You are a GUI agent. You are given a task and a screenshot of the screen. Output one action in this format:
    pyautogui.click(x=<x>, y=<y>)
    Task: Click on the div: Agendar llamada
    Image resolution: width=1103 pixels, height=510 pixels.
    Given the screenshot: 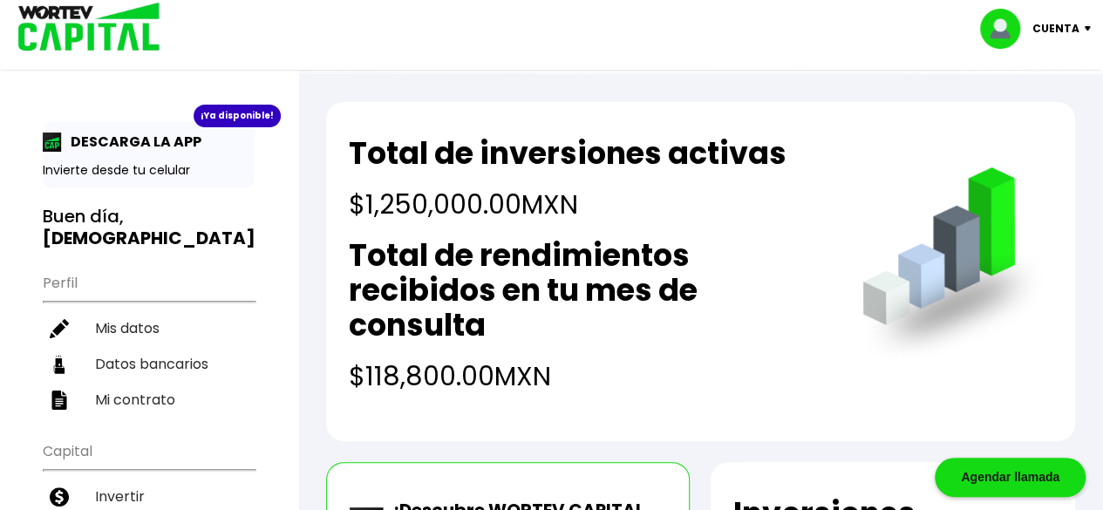 What is the action you would take?
    pyautogui.click(x=1009, y=477)
    